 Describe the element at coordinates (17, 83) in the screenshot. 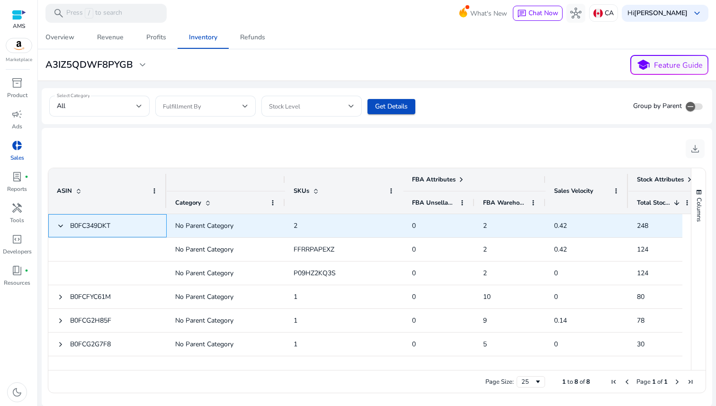

I see `span: inventory_2` at that location.